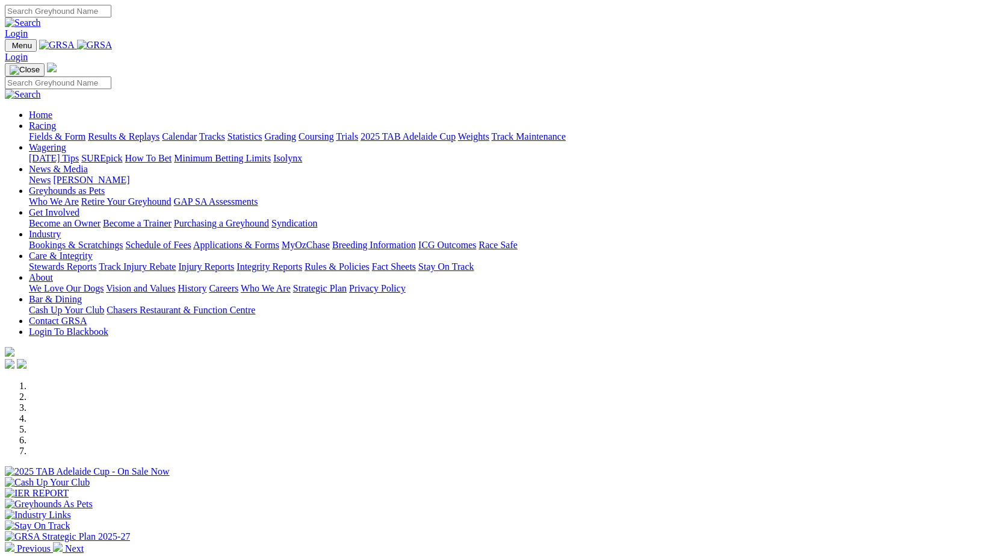  What do you see at coordinates (513, 245) in the screenshot?
I see `div: Industry` at bounding box center [513, 245].